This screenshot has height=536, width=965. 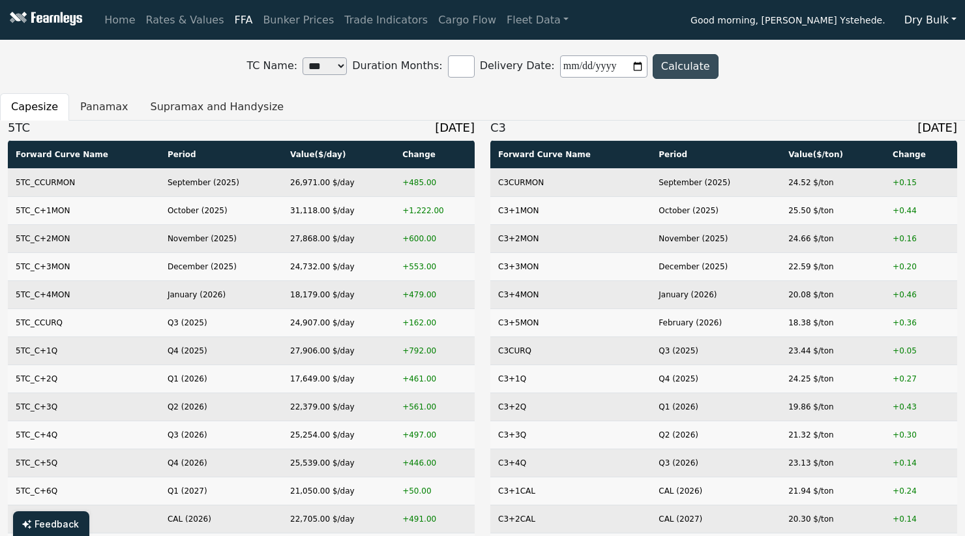 What do you see at coordinates (338, 210) in the screenshot?
I see `td: 31,118.00 $/day` at bounding box center [338, 210].